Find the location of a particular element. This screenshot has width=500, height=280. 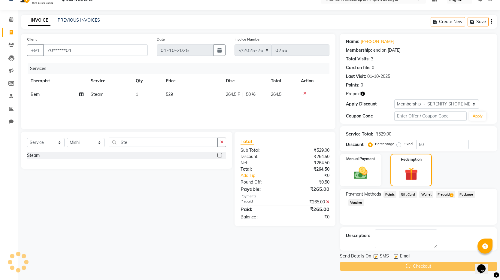

span: 264.5 is located at coordinates (276, 94).